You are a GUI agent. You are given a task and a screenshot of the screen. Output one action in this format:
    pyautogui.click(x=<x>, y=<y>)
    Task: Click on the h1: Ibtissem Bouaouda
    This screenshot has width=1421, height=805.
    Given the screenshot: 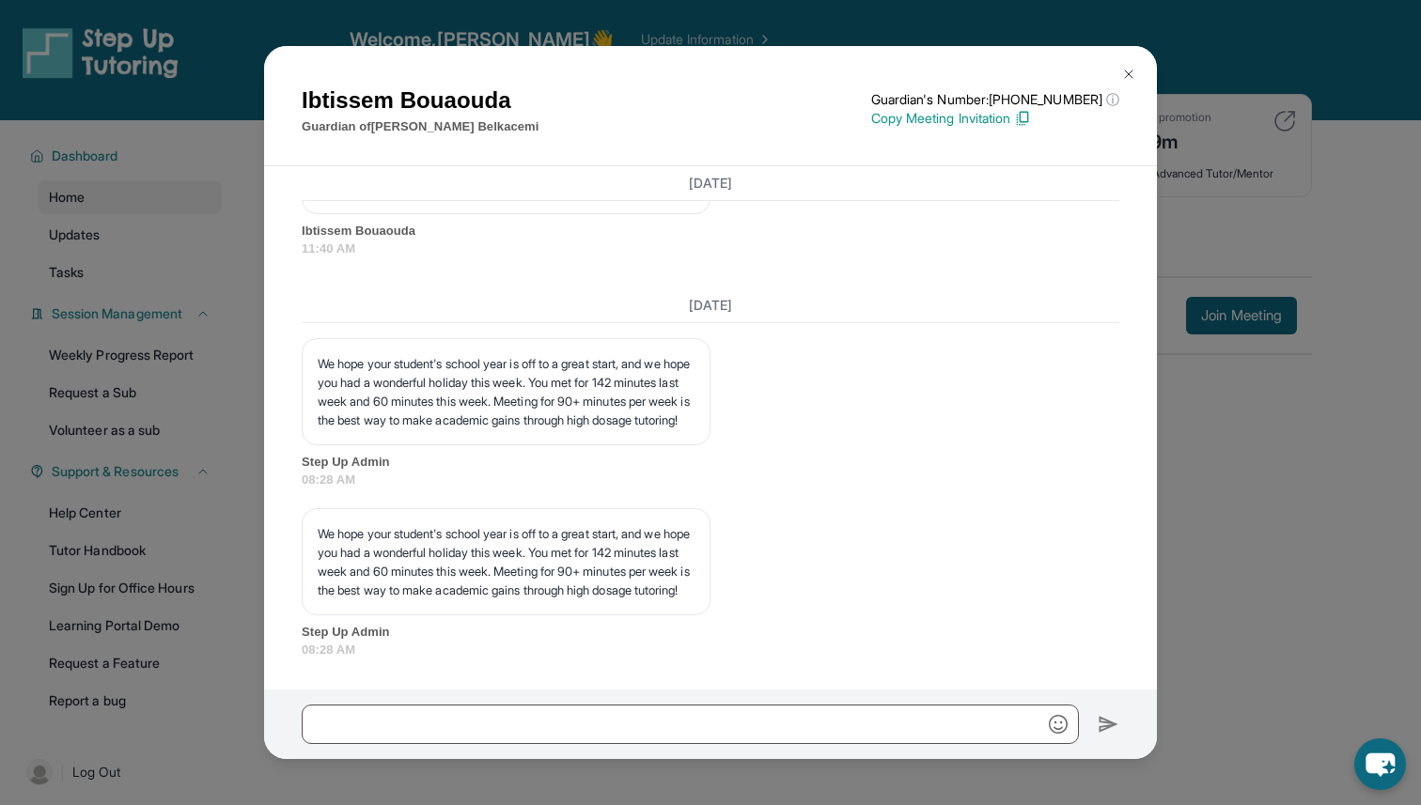 What is the action you would take?
    pyautogui.click(x=420, y=101)
    